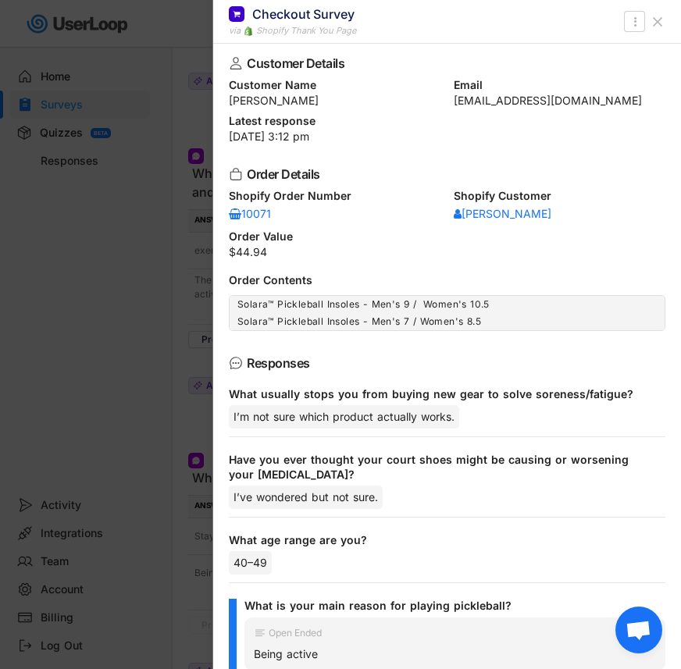 This screenshot has height=669, width=681. Describe the element at coordinates (447, 280) in the screenshot. I see `div: Order Contents` at that location.